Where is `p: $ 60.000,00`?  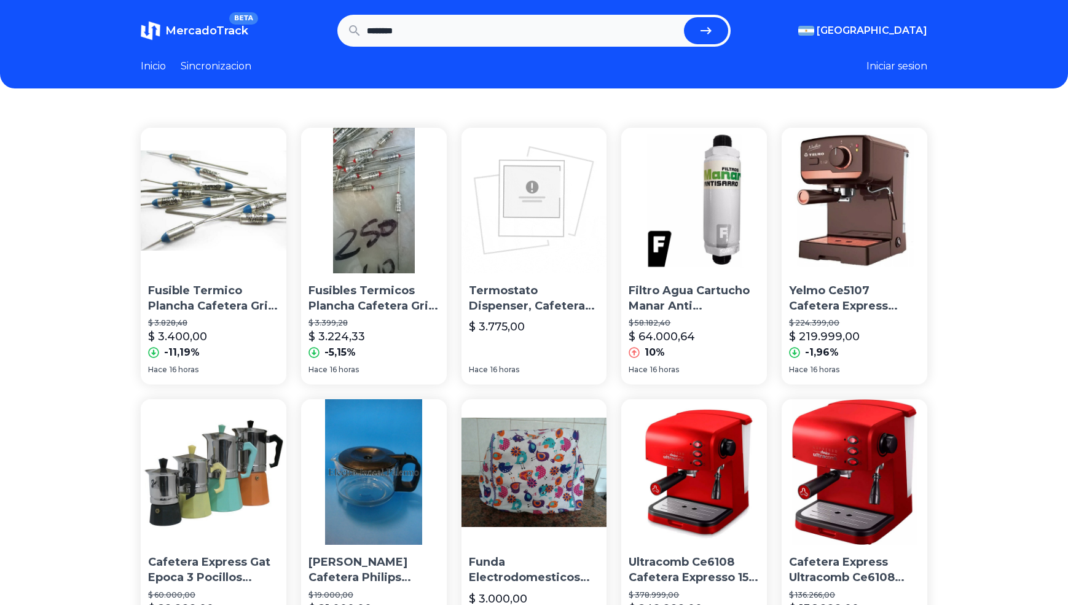 p: $ 60.000,00 is located at coordinates (213, 595).